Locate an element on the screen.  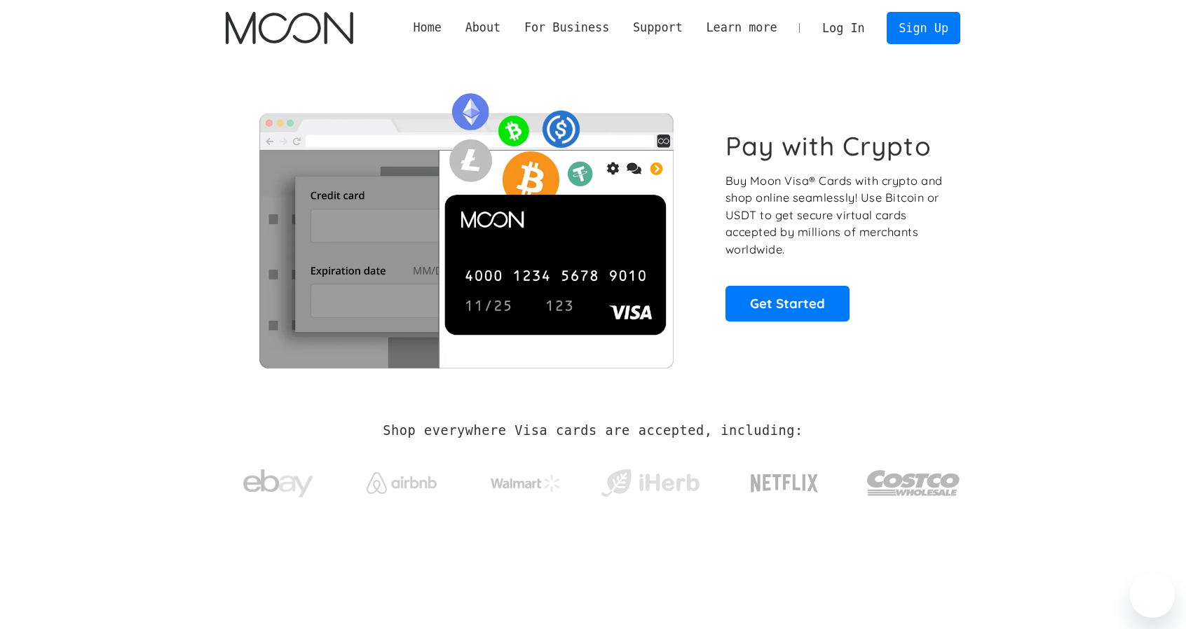
img: Walmart is located at coordinates (526, 484).